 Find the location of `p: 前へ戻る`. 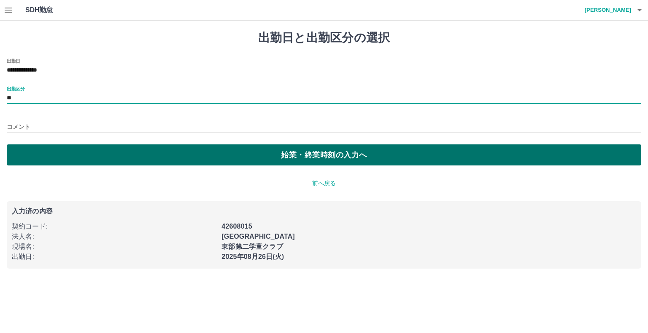

p: 前へ戻る is located at coordinates (324, 183).